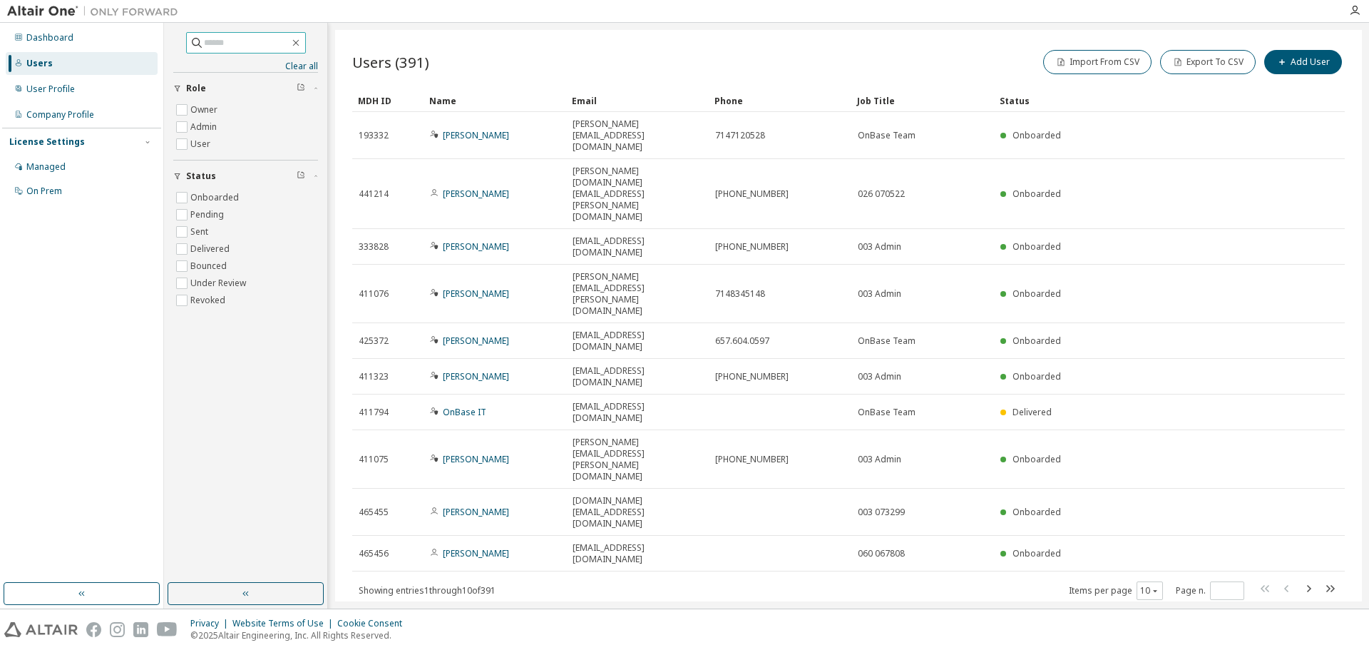 The width and height of the screenshot is (1369, 650). What do you see at coordinates (374, 553) in the screenshot?
I see `span: 465456` at bounding box center [374, 553].